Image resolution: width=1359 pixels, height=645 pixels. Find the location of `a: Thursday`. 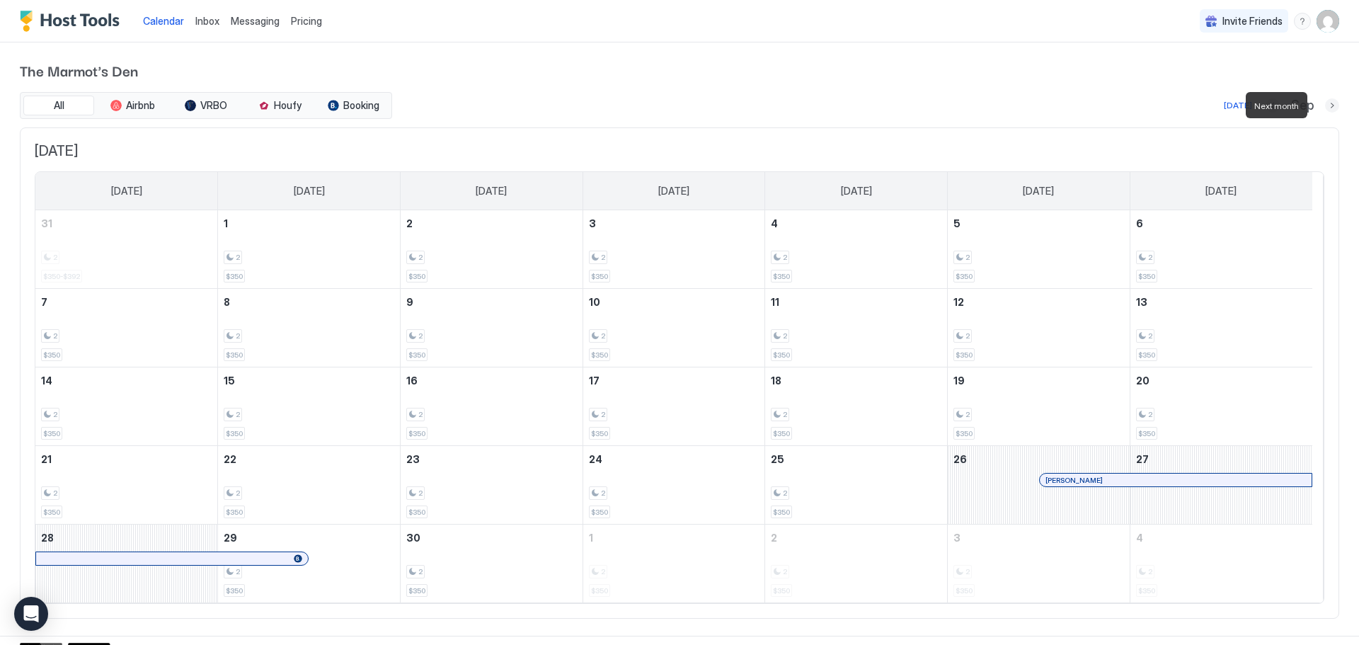

a: Thursday is located at coordinates (856, 191).